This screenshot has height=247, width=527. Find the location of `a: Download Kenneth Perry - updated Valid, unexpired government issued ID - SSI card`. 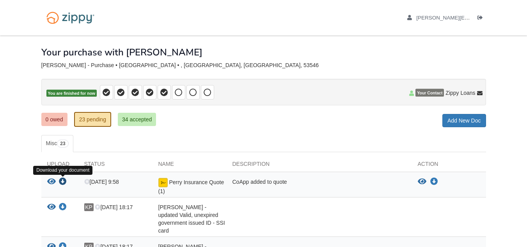

a: Download Kenneth Perry - updated Valid, unexpired government issued ID - SSI card is located at coordinates (63, 208).